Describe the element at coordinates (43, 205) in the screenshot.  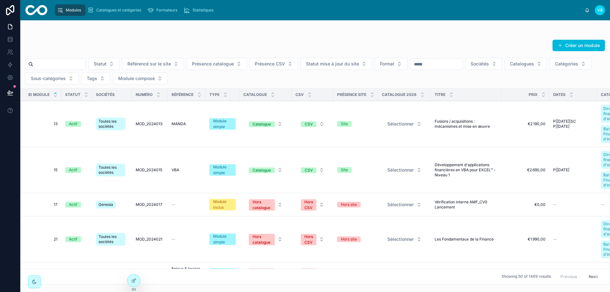
I see `span: 17` at that location.